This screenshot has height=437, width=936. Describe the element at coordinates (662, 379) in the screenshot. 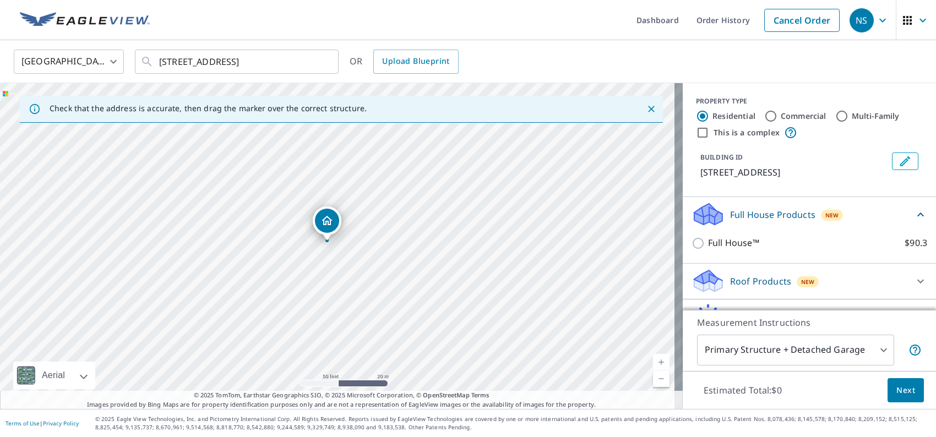

I see `a: Current Level 19, Zoom Out` at that location.